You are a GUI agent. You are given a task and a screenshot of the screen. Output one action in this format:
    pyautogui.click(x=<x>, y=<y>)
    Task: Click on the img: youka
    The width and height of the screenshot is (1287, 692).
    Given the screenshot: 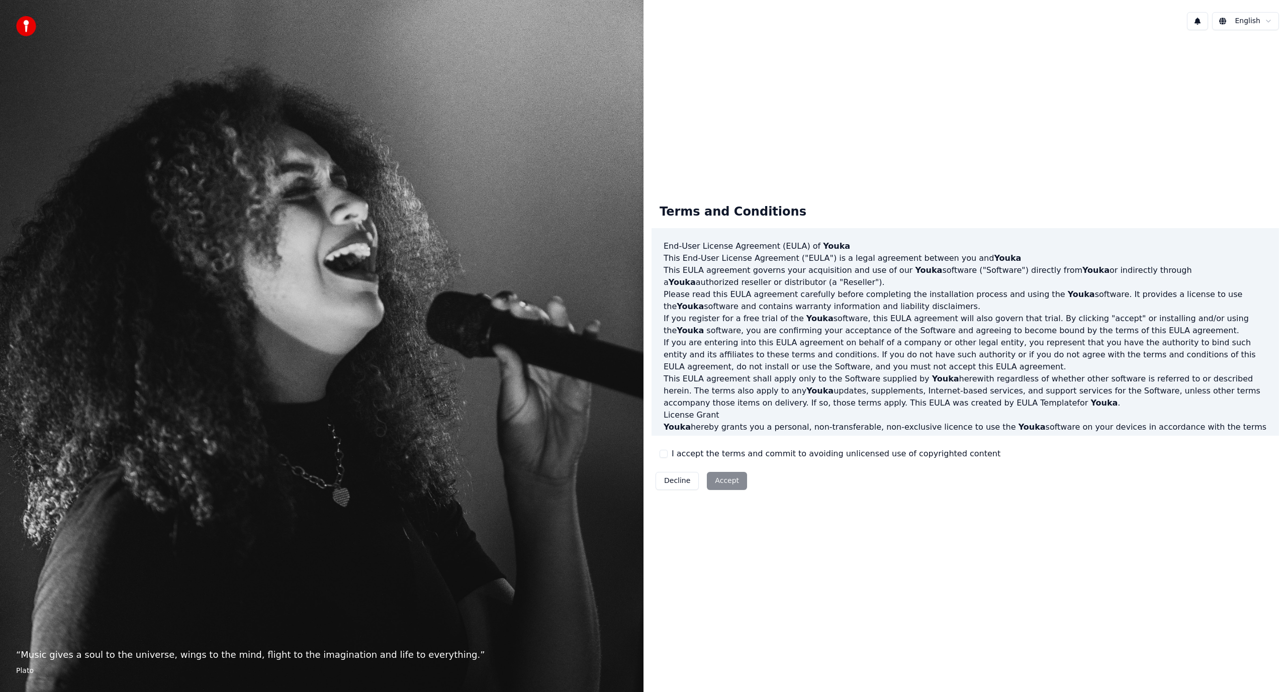 What is the action you would take?
    pyautogui.click(x=26, y=26)
    